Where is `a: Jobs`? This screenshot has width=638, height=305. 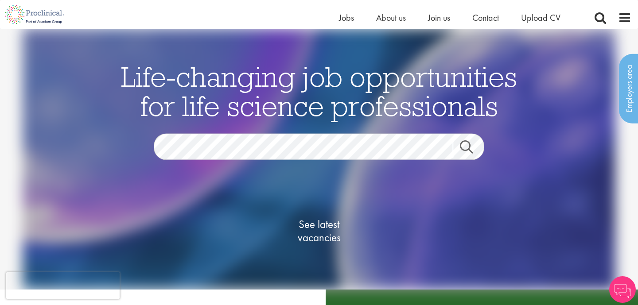
a: Jobs is located at coordinates (346, 18).